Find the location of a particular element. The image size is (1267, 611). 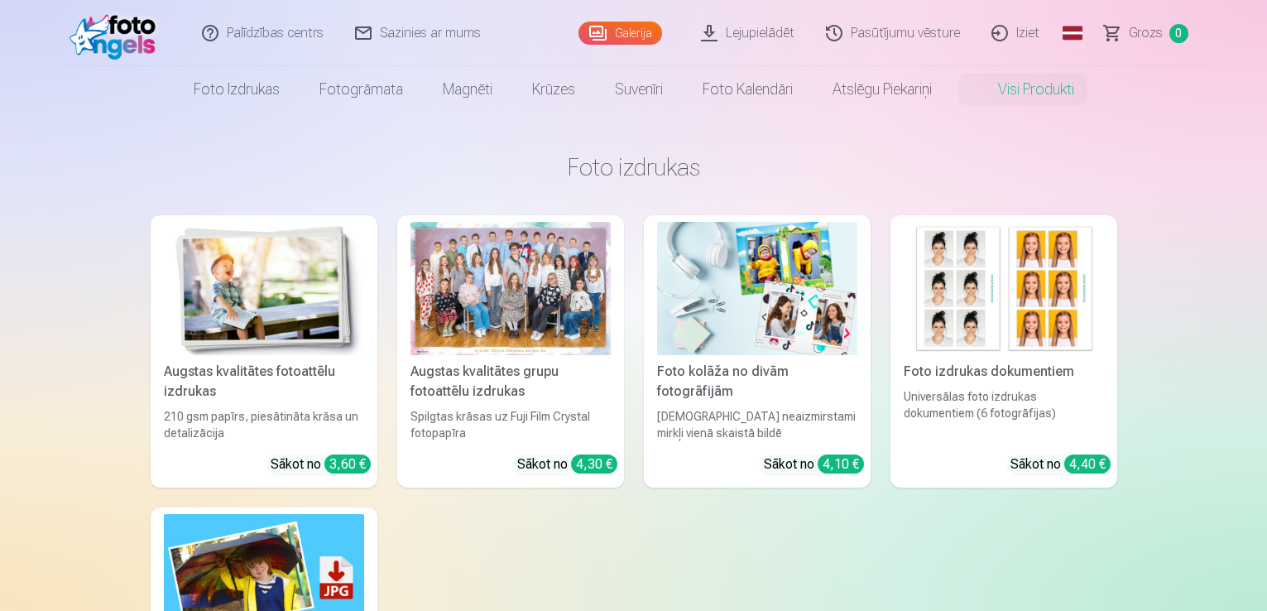

div: 3,60 € is located at coordinates (348, 463).